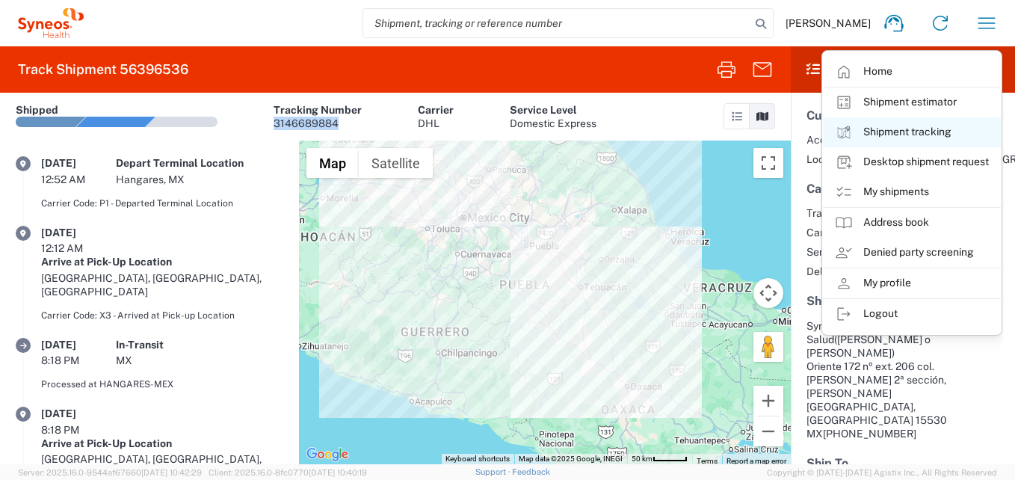 The height and width of the screenshot is (480, 1015). I want to click on span: Map data ©2025 Google, INEGI, so click(570, 458).